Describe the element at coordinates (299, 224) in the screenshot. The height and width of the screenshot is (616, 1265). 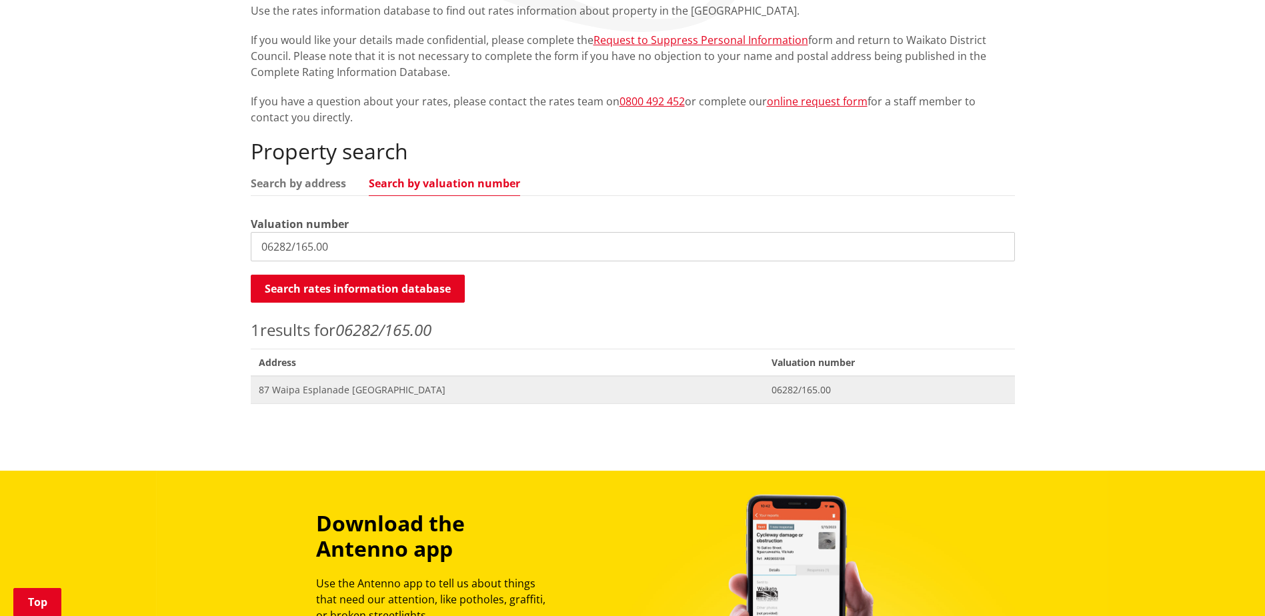
I see `label: Valuation number` at that location.